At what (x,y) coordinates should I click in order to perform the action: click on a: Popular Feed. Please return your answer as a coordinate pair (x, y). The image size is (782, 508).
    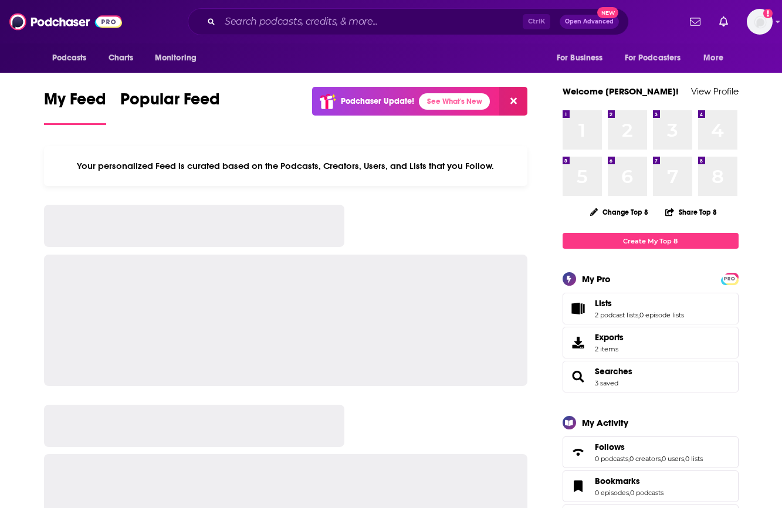
    Looking at the image, I should click on (170, 107).